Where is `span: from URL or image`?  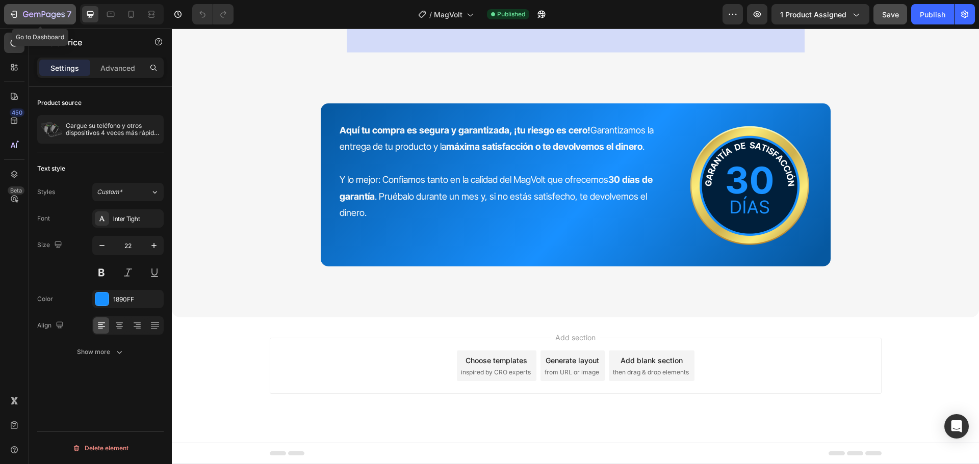
span: from URL or image is located at coordinates (400, 344).